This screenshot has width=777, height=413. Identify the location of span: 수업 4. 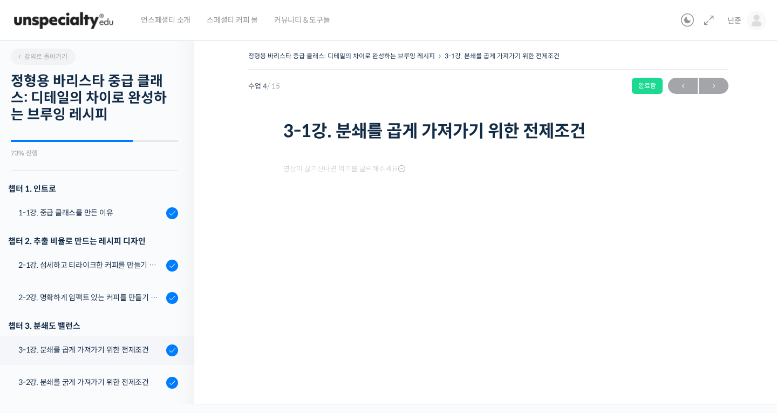
(264, 86).